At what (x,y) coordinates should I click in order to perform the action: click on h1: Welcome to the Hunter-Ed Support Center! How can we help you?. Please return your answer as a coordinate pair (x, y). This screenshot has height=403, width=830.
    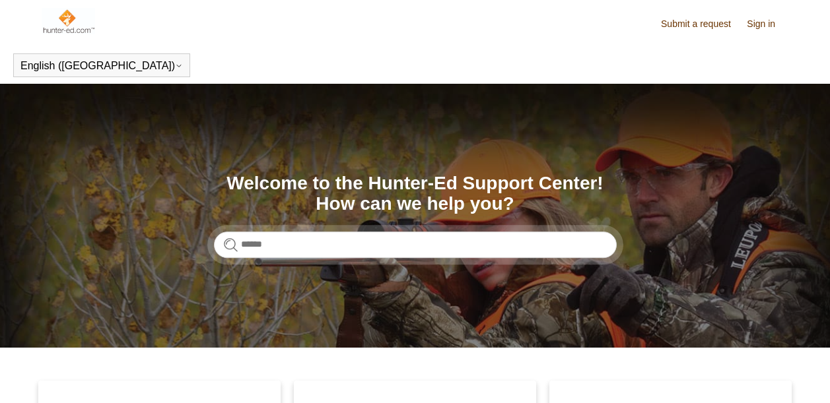
    Looking at the image, I should click on (415, 194).